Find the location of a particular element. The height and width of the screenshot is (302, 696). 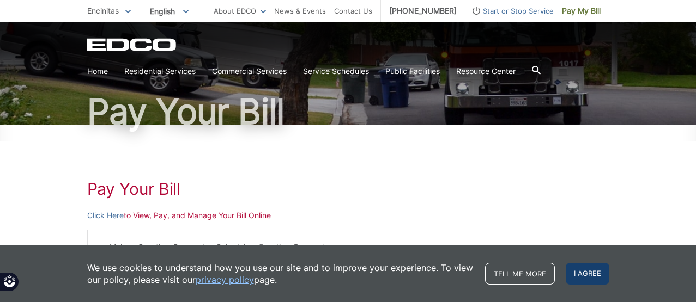

span: I agree is located at coordinates (587, 274).